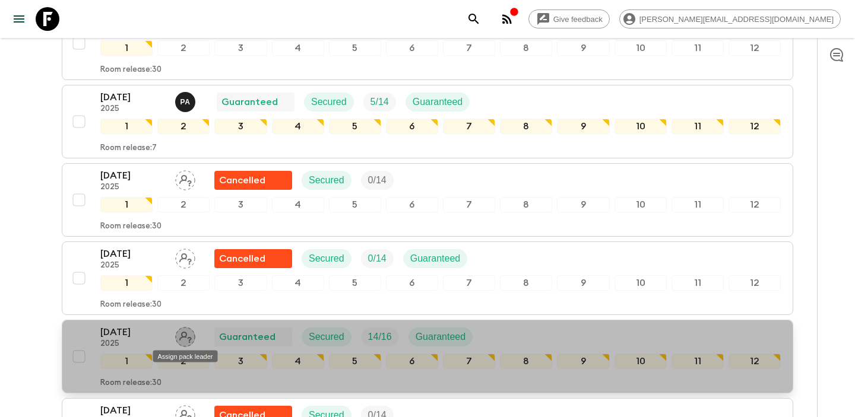 The height and width of the screenshot is (417, 855). What do you see at coordinates (474, 19) in the screenshot?
I see `button: search adventures` at bounding box center [474, 19].